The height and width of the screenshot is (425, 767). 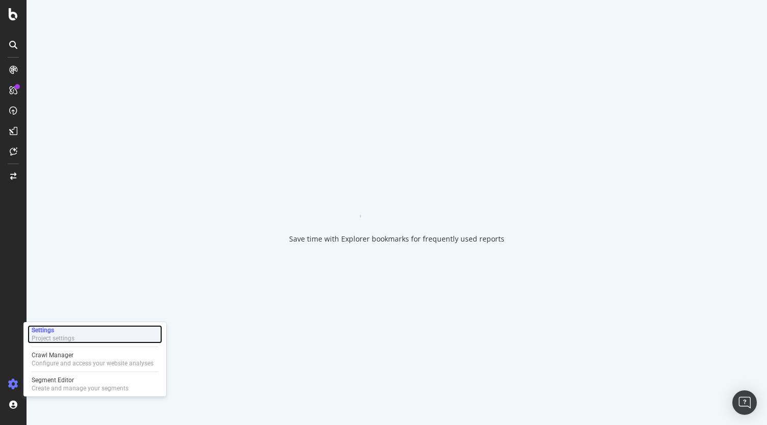 I want to click on div: Create and manage your segments, so click(x=80, y=389).